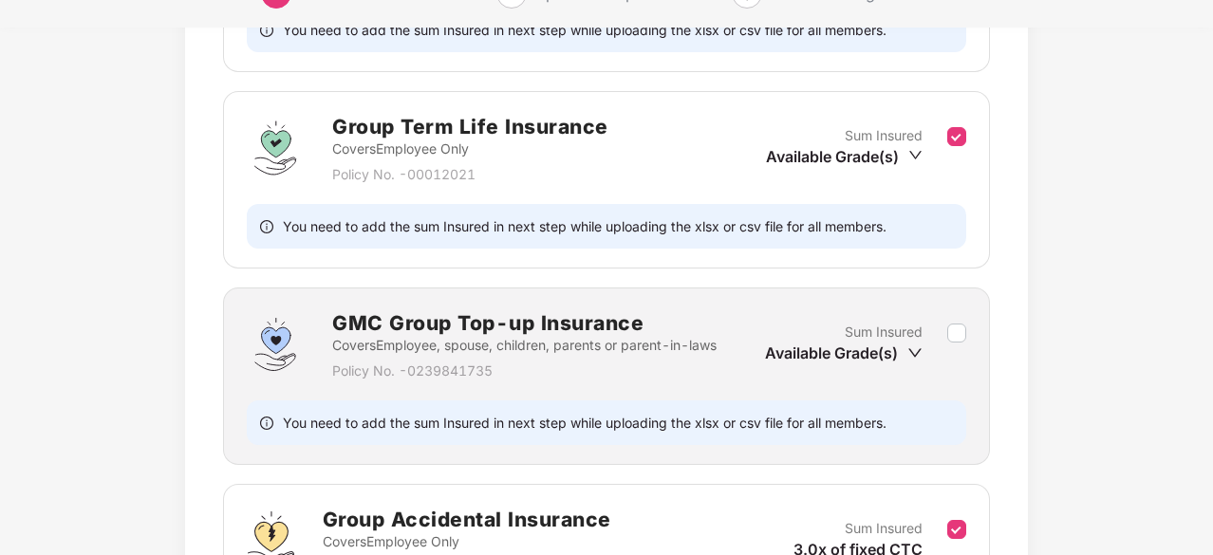  I want to click on p: Covers Employee, spouse, children, parents or parent-in-laws, so click(524, 345).